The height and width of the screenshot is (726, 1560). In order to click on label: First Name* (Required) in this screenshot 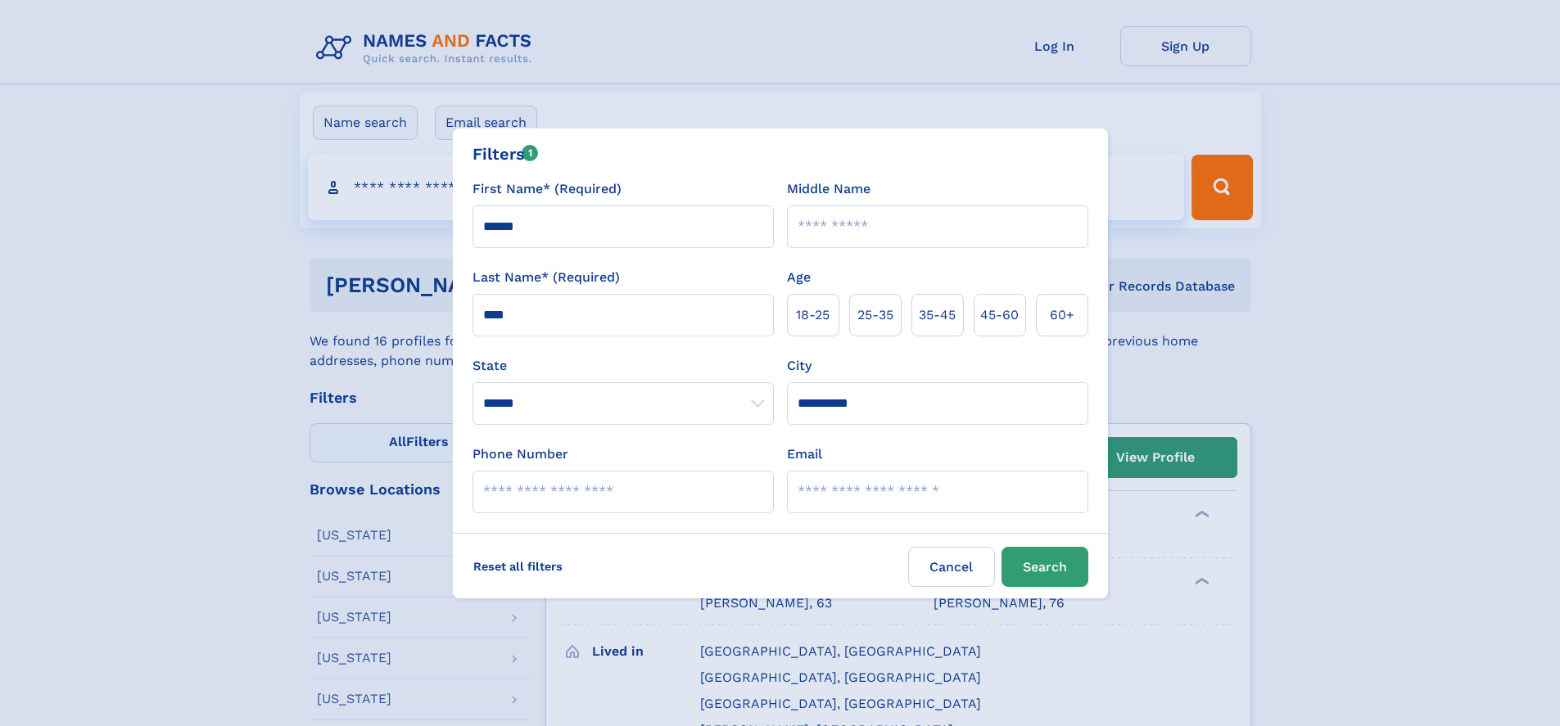, I will do `click(547, 189)`.